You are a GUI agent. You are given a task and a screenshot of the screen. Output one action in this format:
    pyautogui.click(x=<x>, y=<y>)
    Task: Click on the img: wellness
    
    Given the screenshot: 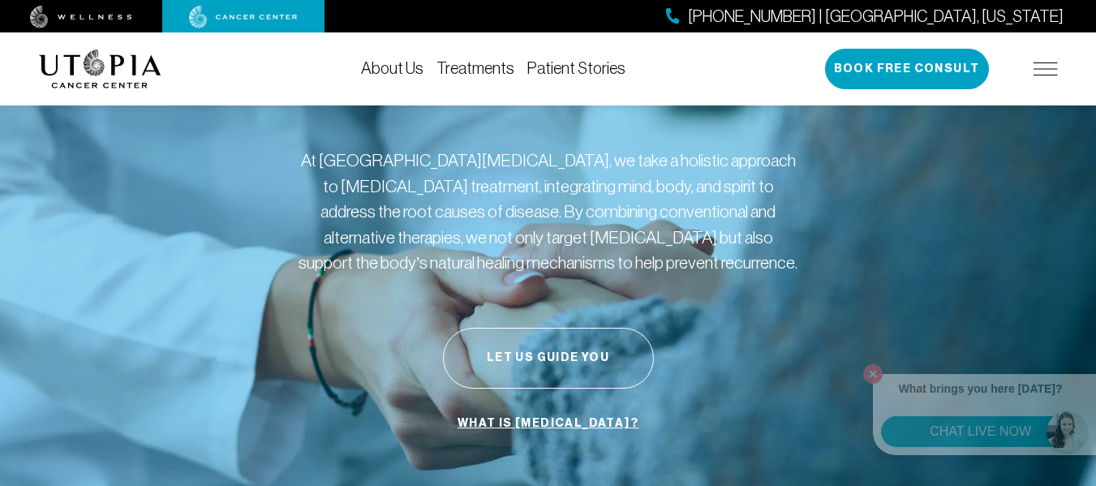 What is the action you would take?
    pyautogui.click(x=81, y=17)
    